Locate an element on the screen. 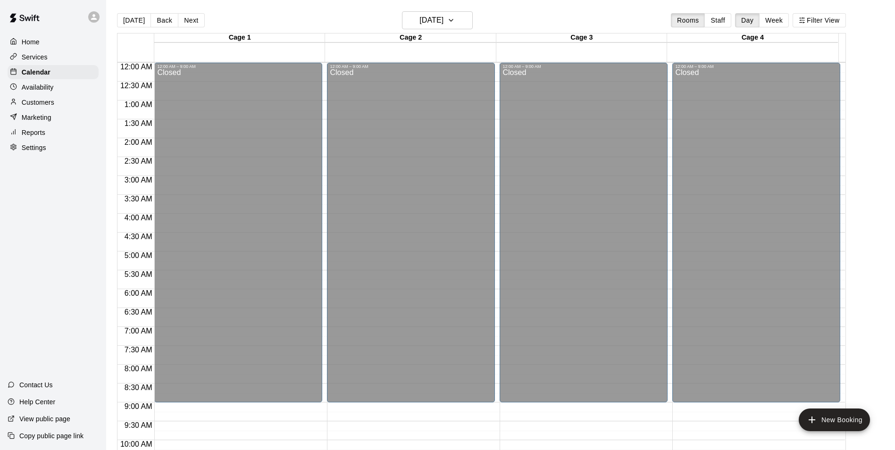  span: 1:30 AM is located at coordinates (138, 123).